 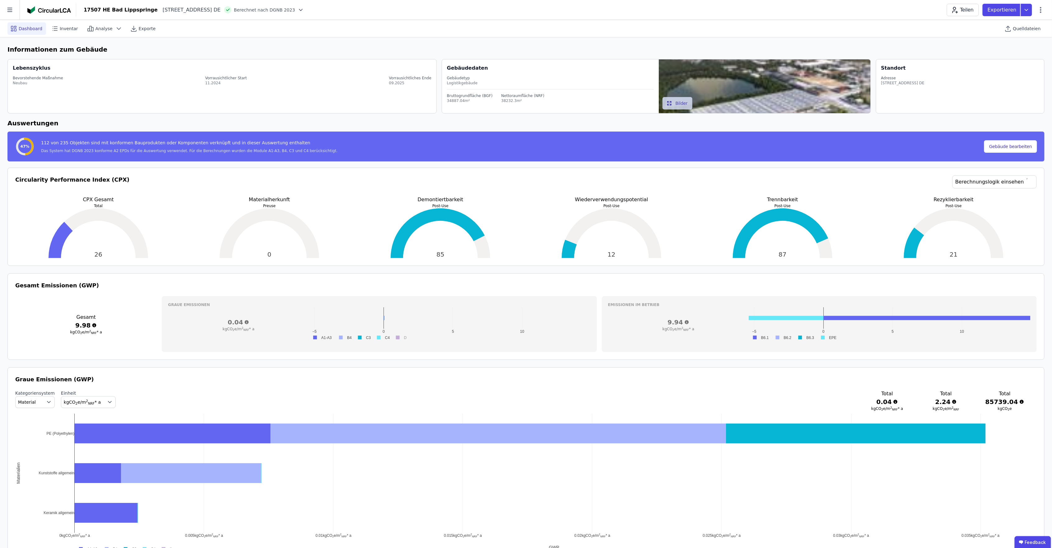 What do you see at coordinates (1011, 146) in the screenshot?
I see `button: Gebäude bearbeiten` at bounding box center [1011, 146].